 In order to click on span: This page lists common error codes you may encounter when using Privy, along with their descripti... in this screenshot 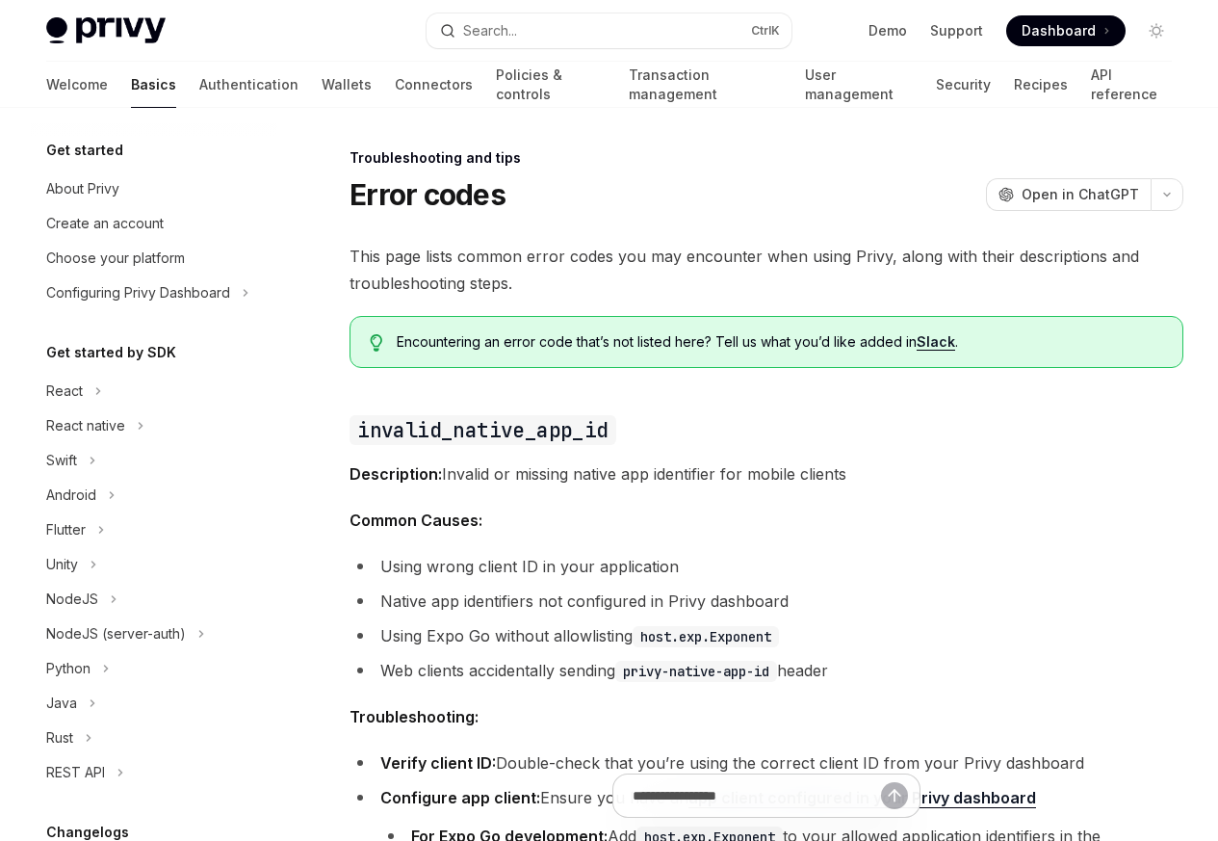, I will do `click(767, 270)`.